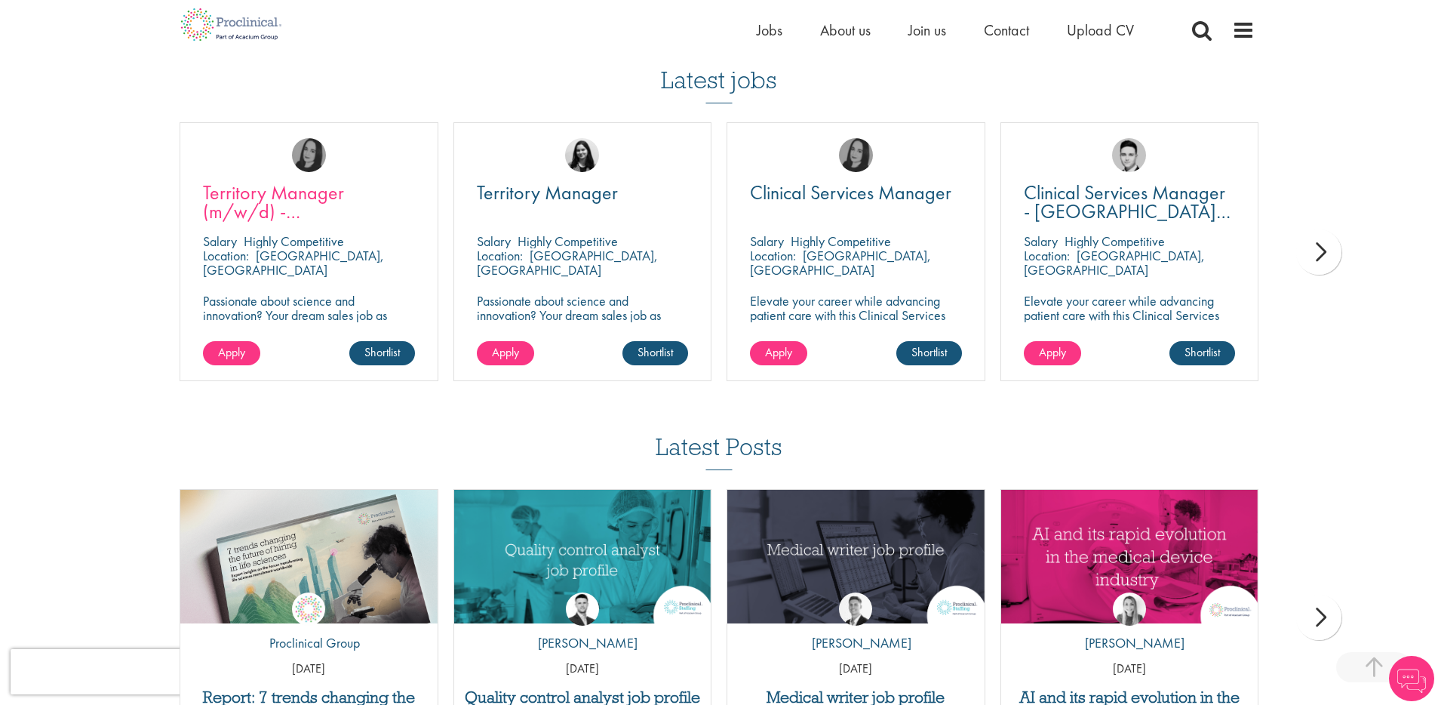 Image resolution: width=1438 pixels, height=705 pixels. I want to click on img: Chatbot, so click(1412, 678).